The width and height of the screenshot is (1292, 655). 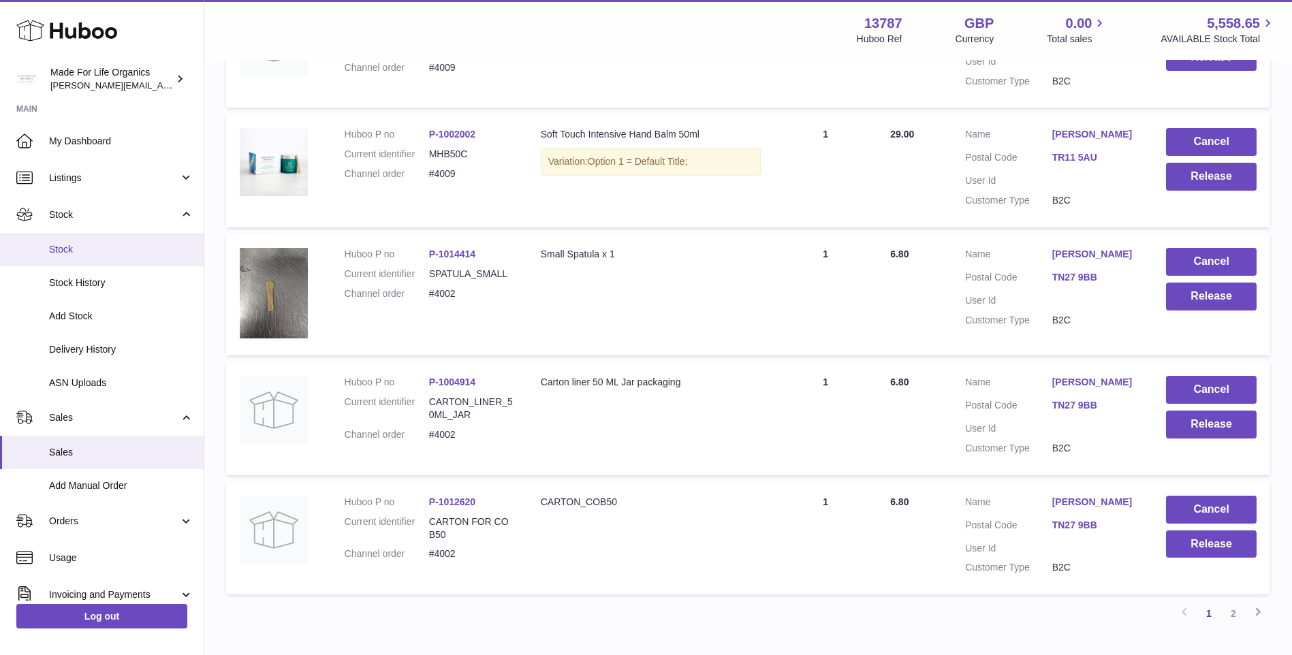 I want to click on span: Invoicing and Payments, so click(x=114, y=595).